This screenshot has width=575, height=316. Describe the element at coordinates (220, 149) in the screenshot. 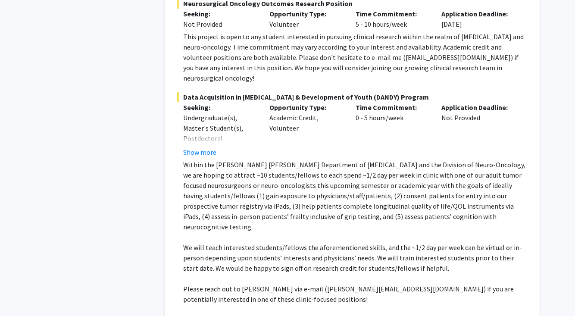

I see `div: Undergraduate(s), Master's Student(s), Postdoctoral Researcher(s) / Research Staff, Medical Resid...` at that location.